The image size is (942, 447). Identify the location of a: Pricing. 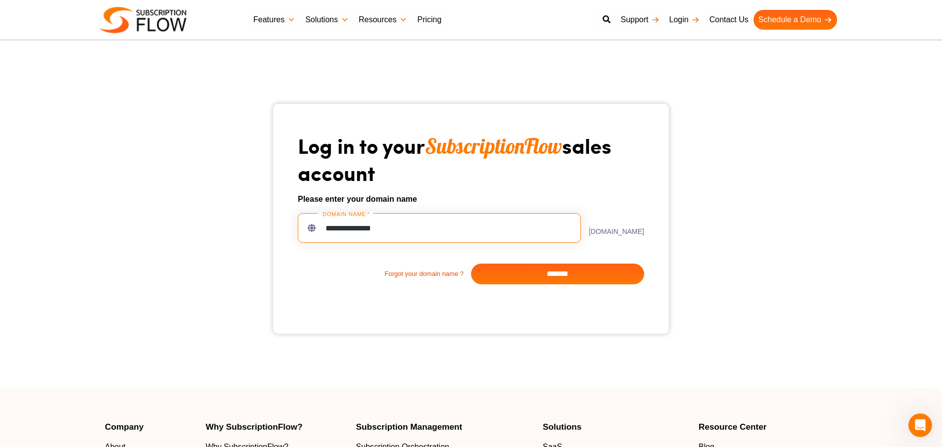
(429, 20).